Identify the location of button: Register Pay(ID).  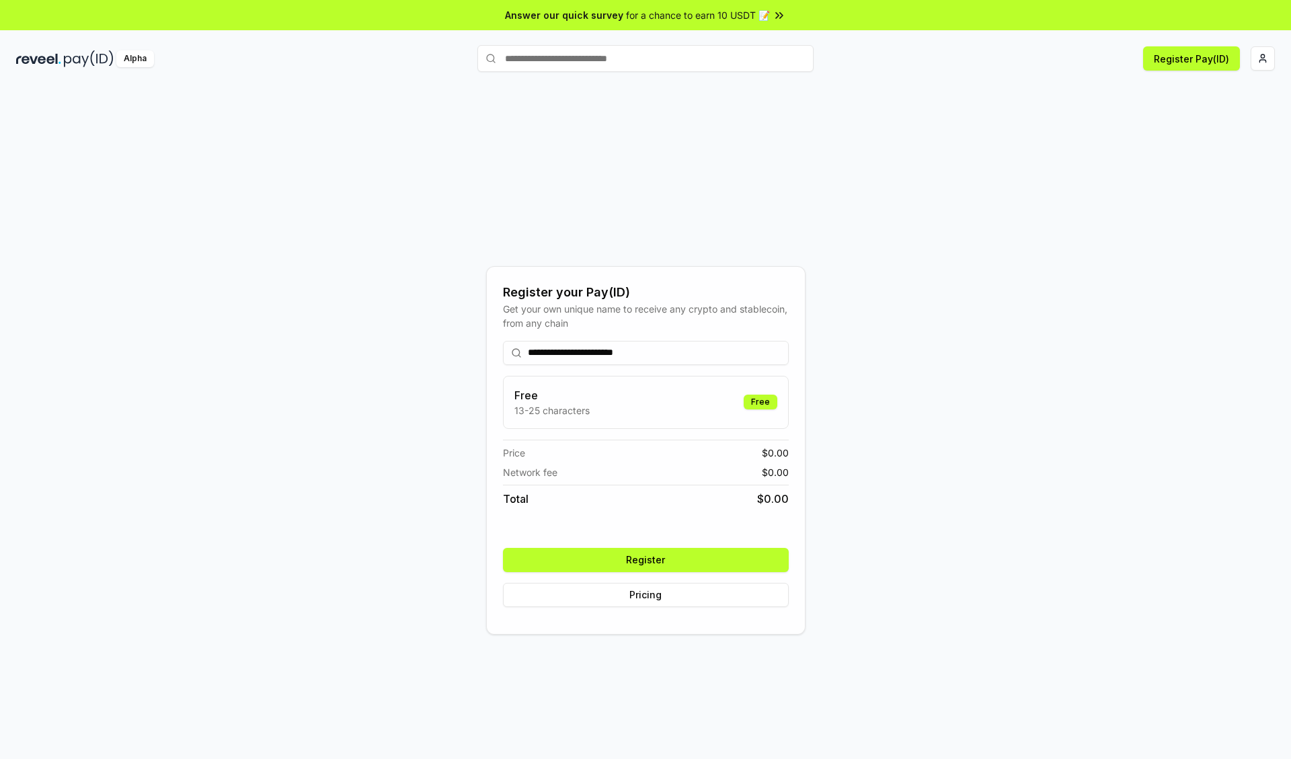
(1192, 59).